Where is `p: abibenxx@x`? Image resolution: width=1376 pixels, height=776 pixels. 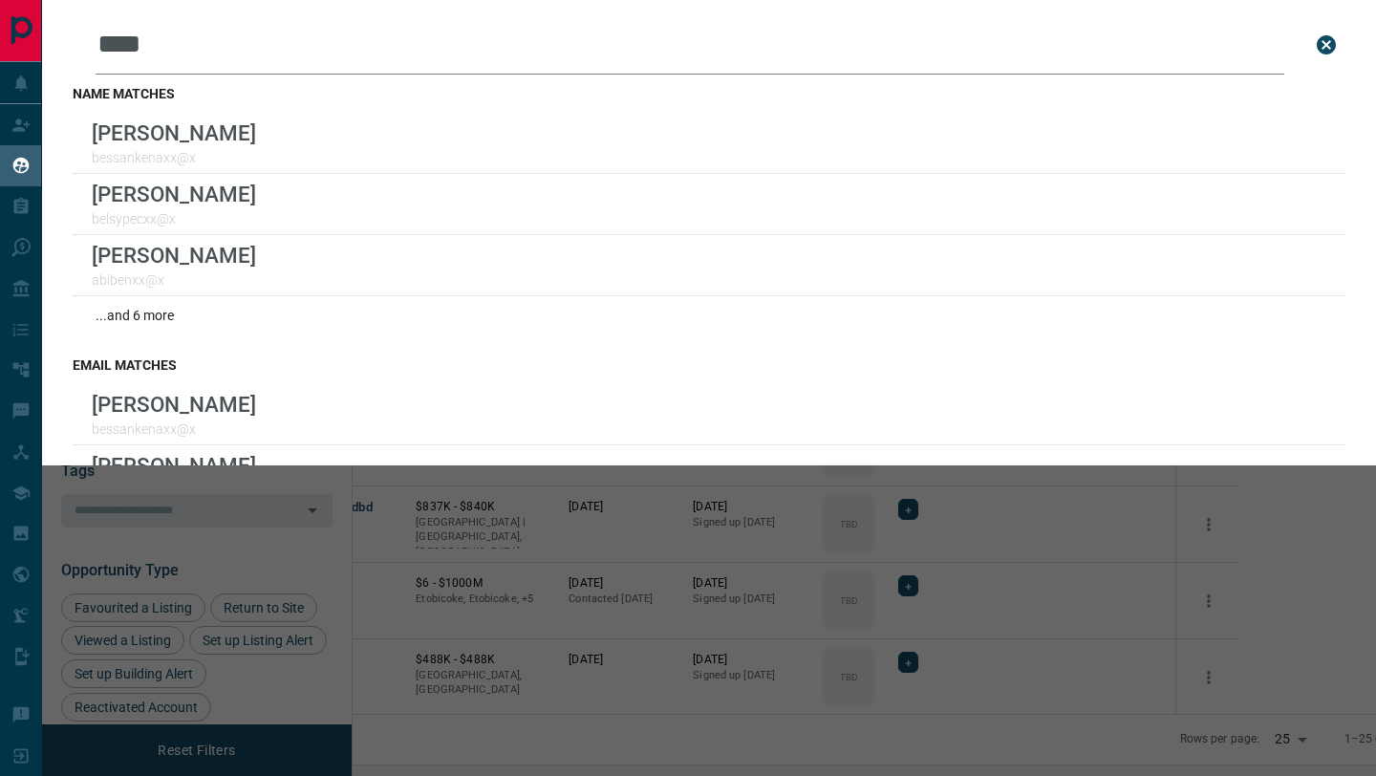 p: abibenxx@x is located at coordinates (174, 280).